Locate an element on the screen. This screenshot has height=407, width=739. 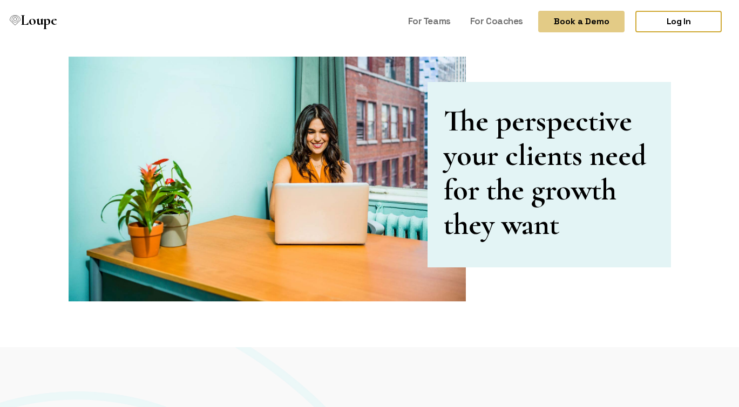
img: Loupe Logo is located at coordinates (15, 21).